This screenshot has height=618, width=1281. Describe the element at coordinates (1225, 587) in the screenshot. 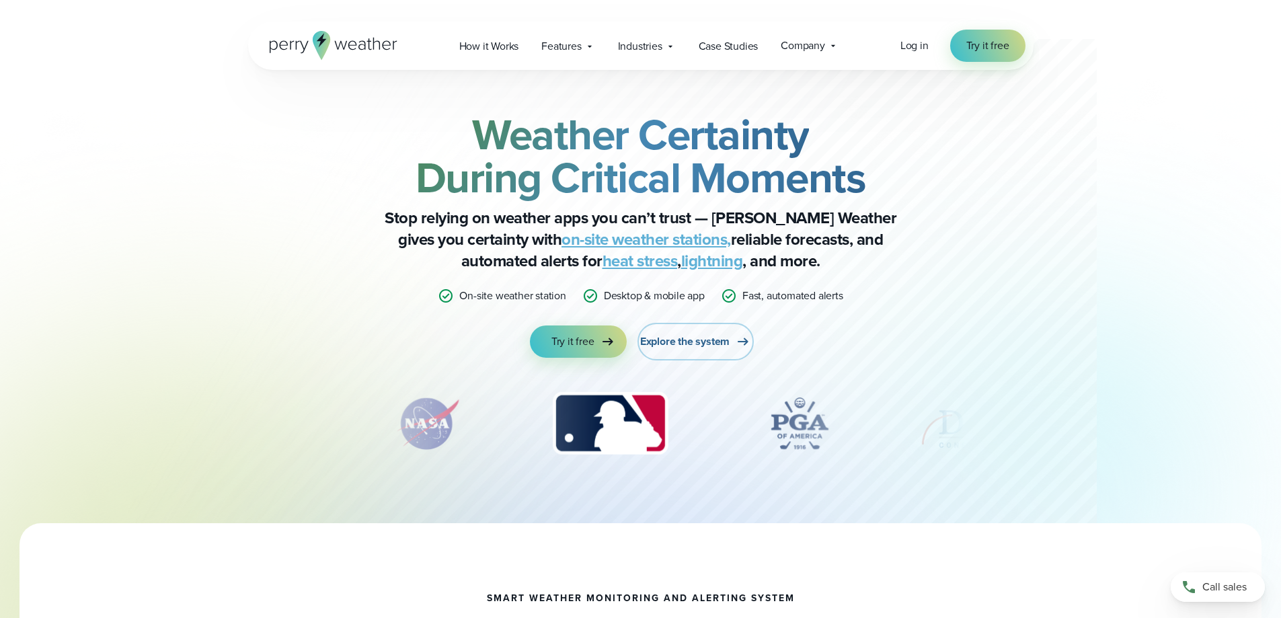

I see `span: Call sales` at that location.